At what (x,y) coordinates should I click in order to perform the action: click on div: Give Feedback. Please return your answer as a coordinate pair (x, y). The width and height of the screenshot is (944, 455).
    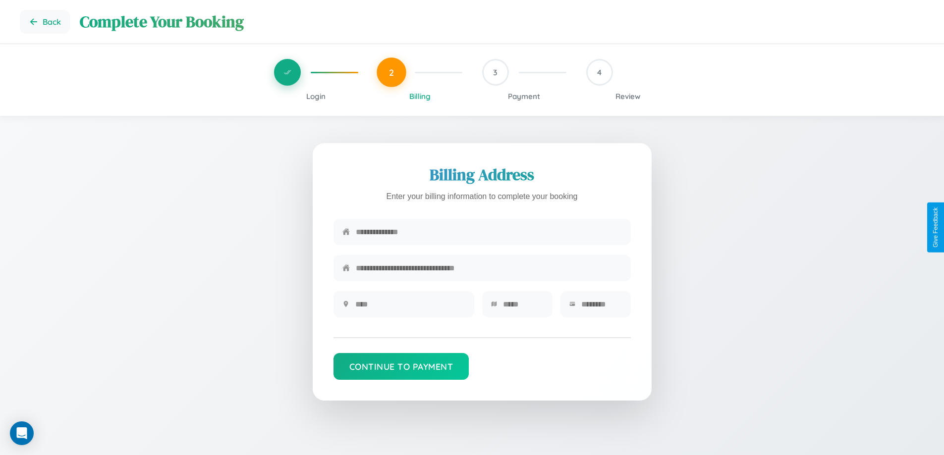
    Looking at the image, I should click on (936, 227).